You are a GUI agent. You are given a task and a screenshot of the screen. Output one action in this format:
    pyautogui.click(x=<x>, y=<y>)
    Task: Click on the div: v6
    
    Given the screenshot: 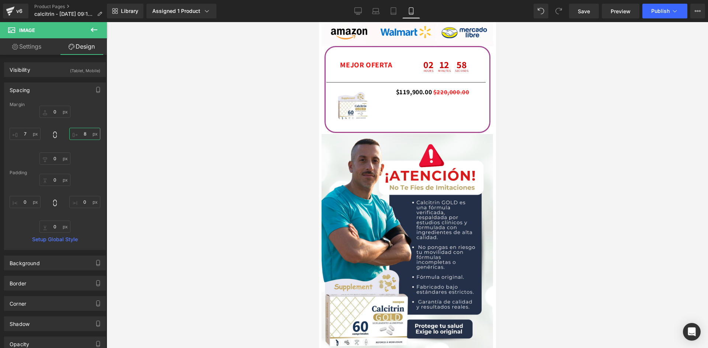 What is the action you would take?
    pyautogui.click(x=19, y=11)
    